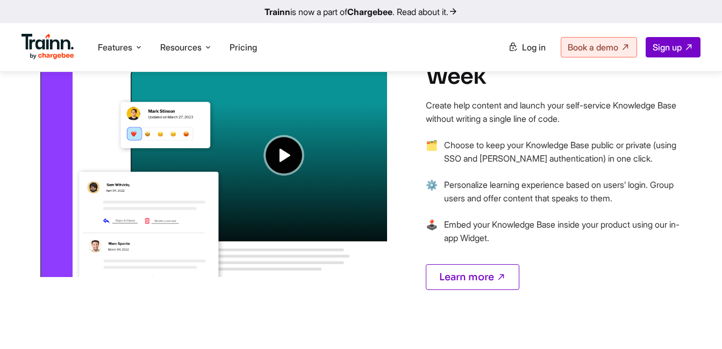  Describe the element at coordinates (599, 47) in the screenshot. I see `a: Book a demo` at that location.